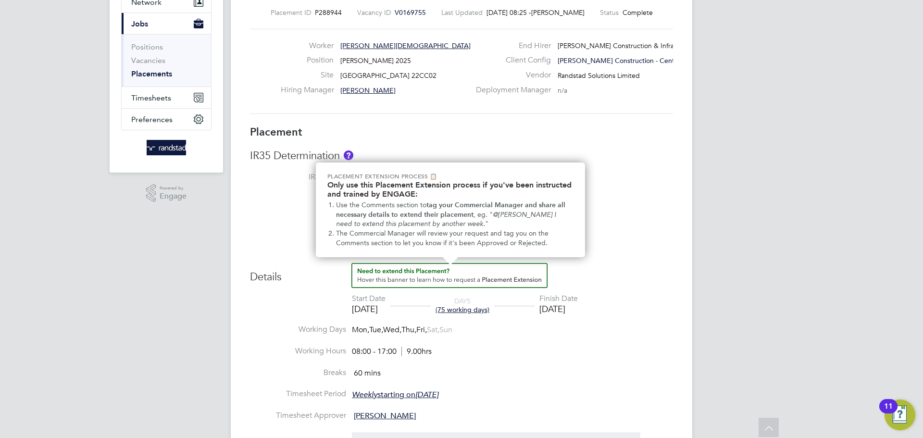  What do you see at coordinates (462, 156) in the screenshot?
I see `h3: IR35 Determination` at bounding box center [462, 156].